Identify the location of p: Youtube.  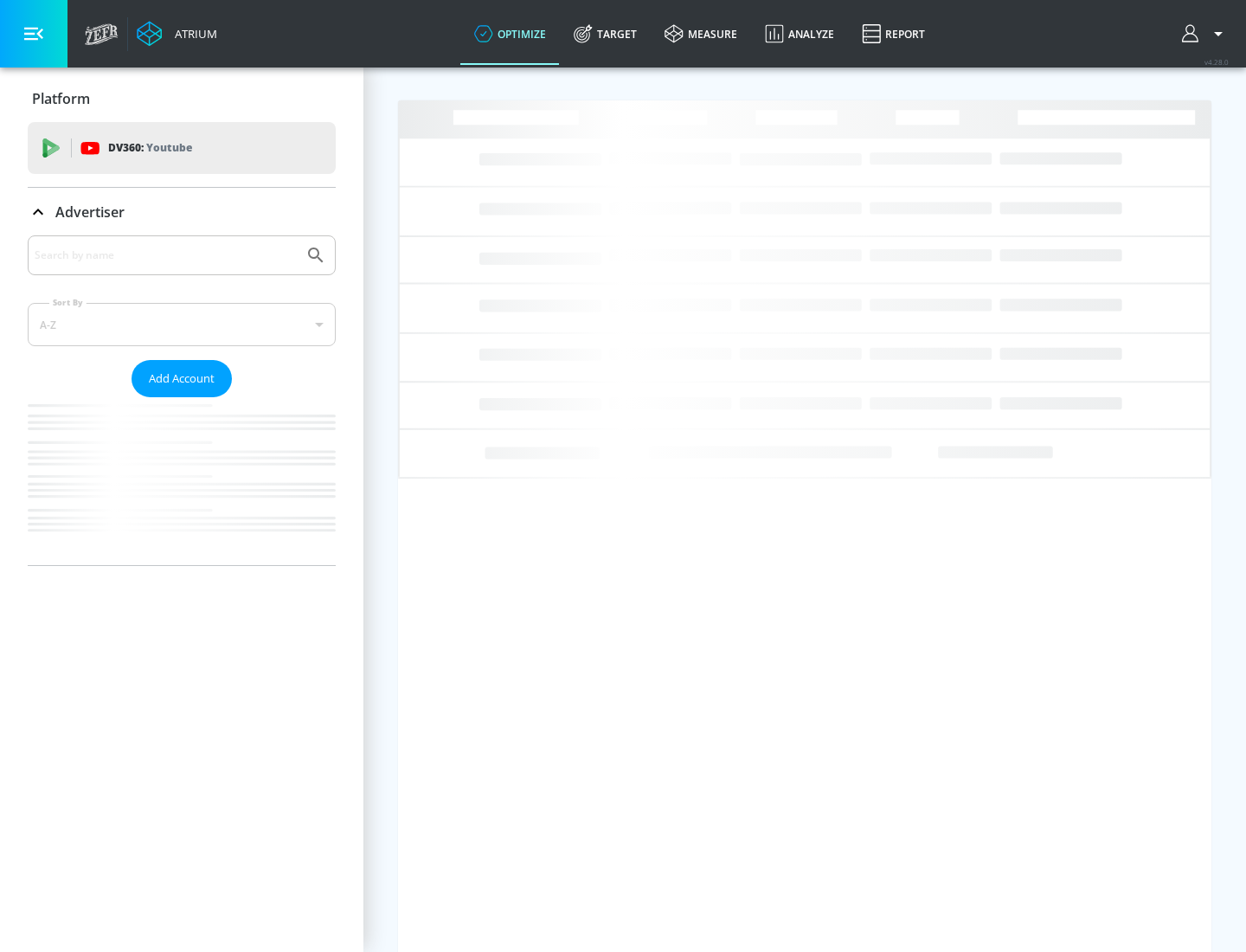
(169, 147).